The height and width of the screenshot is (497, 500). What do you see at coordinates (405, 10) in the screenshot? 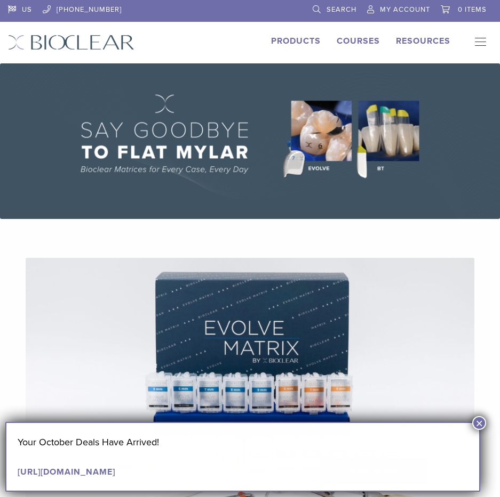
I see `span: My Account` at bounding box center [405, 10].